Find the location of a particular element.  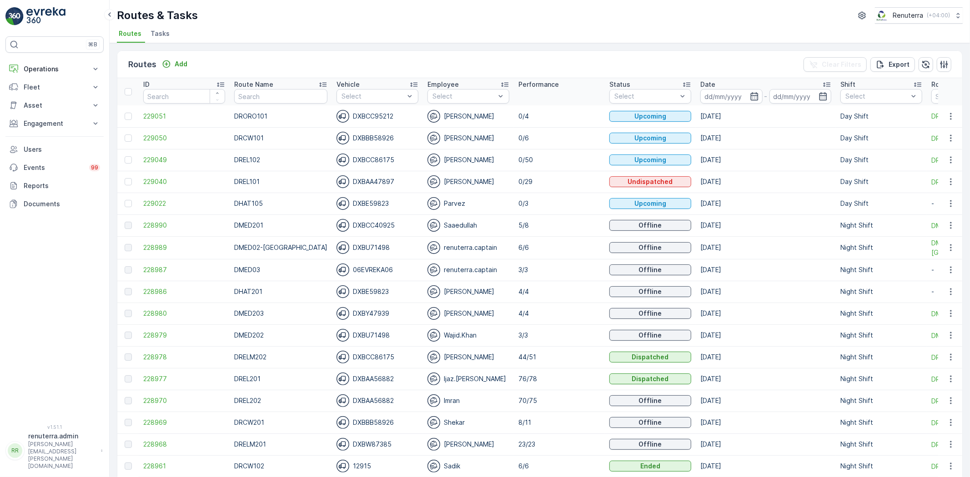

input: Search is located at coordinates (184, 96).